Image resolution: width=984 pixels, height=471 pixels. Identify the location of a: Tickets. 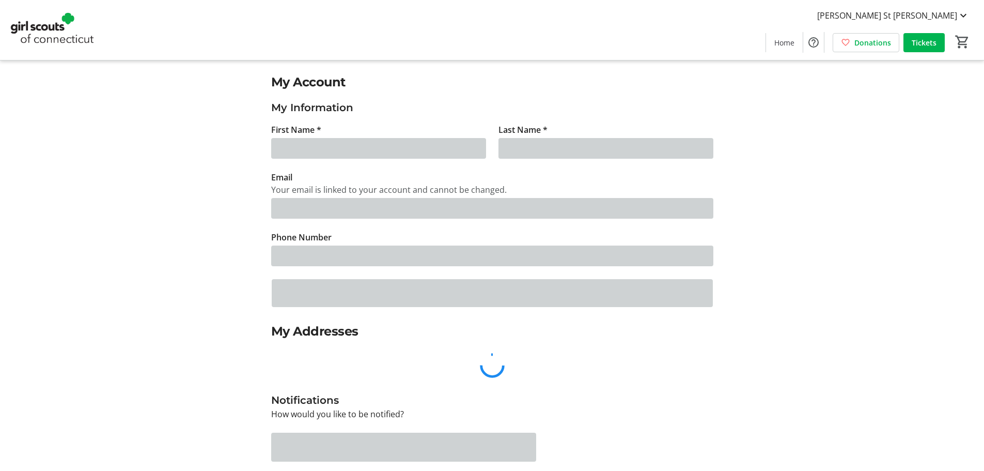
(924, 42).